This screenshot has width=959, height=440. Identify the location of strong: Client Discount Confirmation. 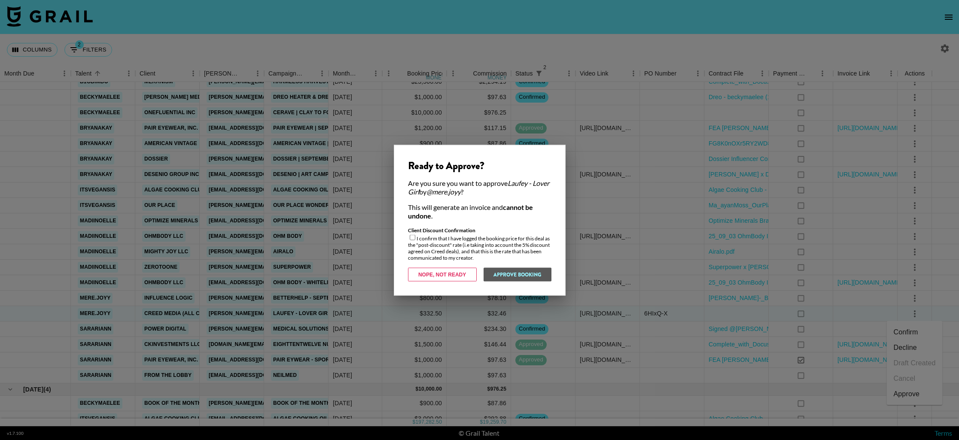
(442, 230).